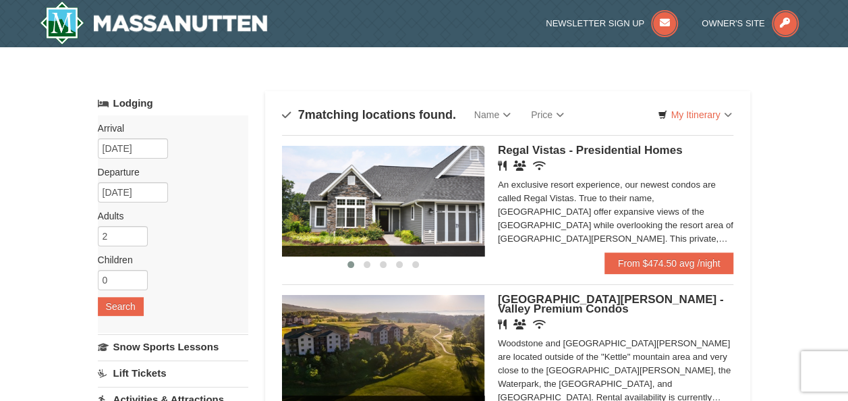 The height and width of the screenshot is (401, 848). What do you see at coordinates (302, 115) in the screenshot?
I see `span: 7` at bounding box center [302, 115].